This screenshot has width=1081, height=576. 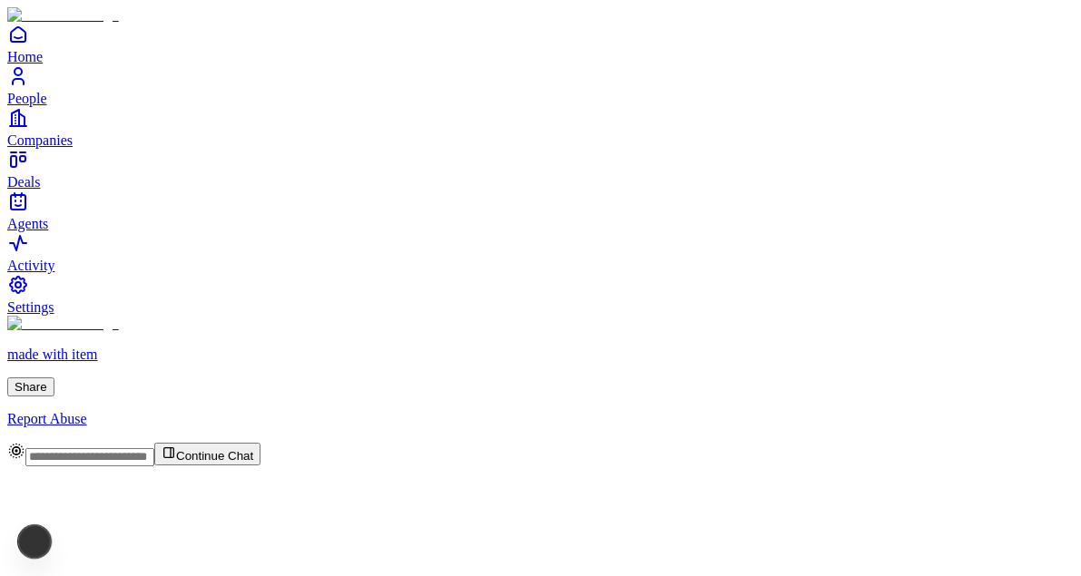 I want to click on span: Companies, so click(x=40, y=140).